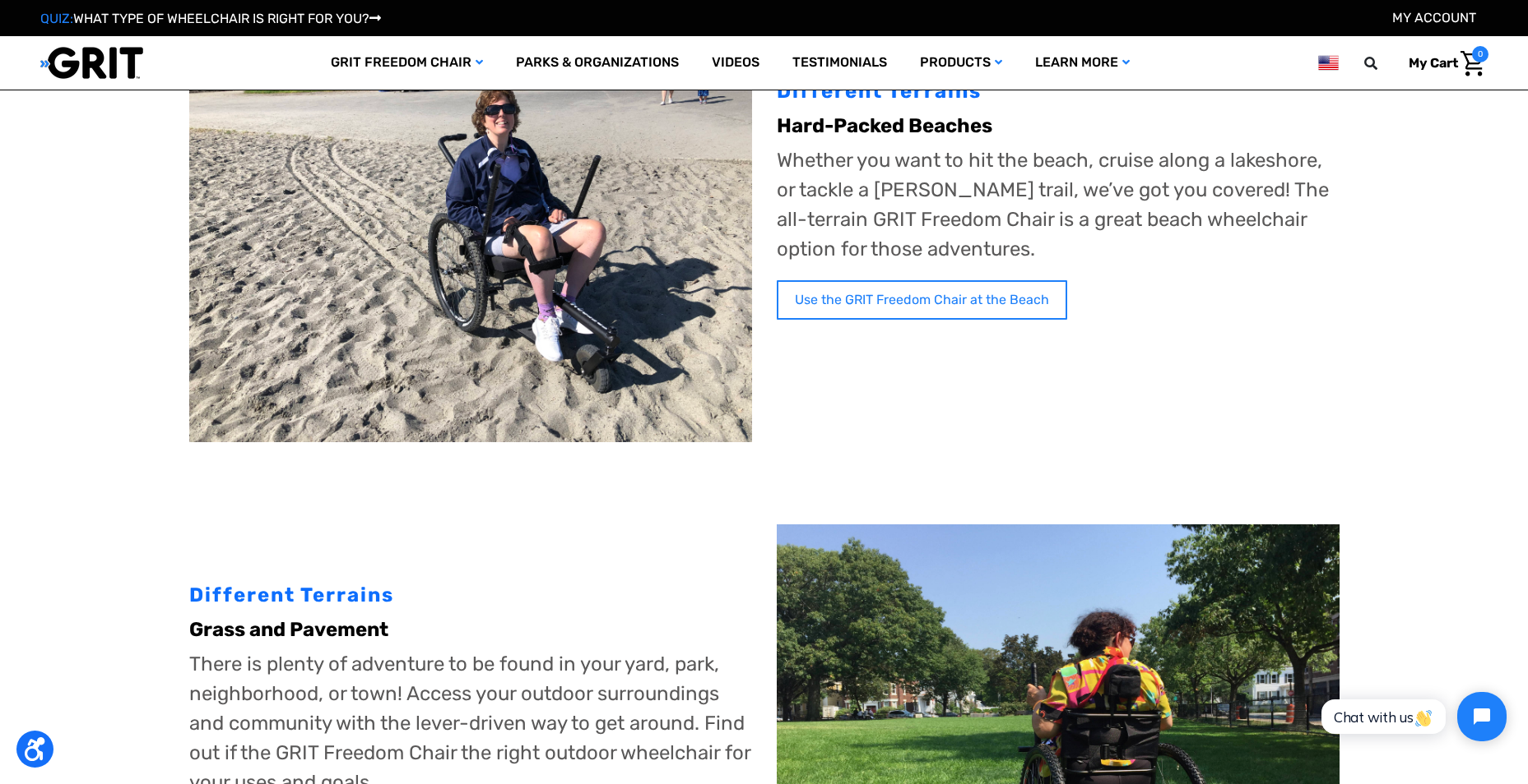 The width and height of the screenshot is (1528, 784). I want to click on a: Videos, so click(736, 63).